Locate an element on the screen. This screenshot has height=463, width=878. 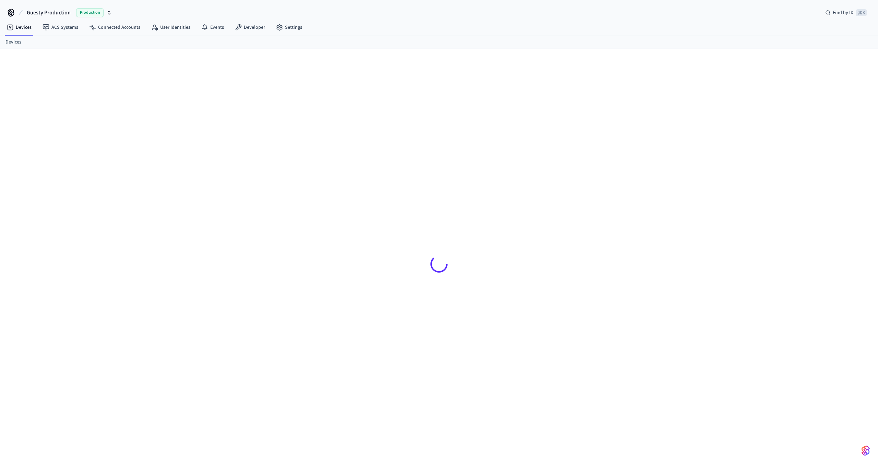
a: Events is located at coordinates (213, 27).